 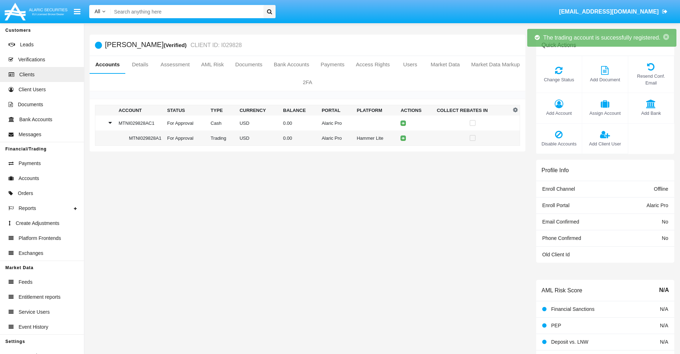 I want to click on span: Create Adjustments, so click(x=37, y=223).